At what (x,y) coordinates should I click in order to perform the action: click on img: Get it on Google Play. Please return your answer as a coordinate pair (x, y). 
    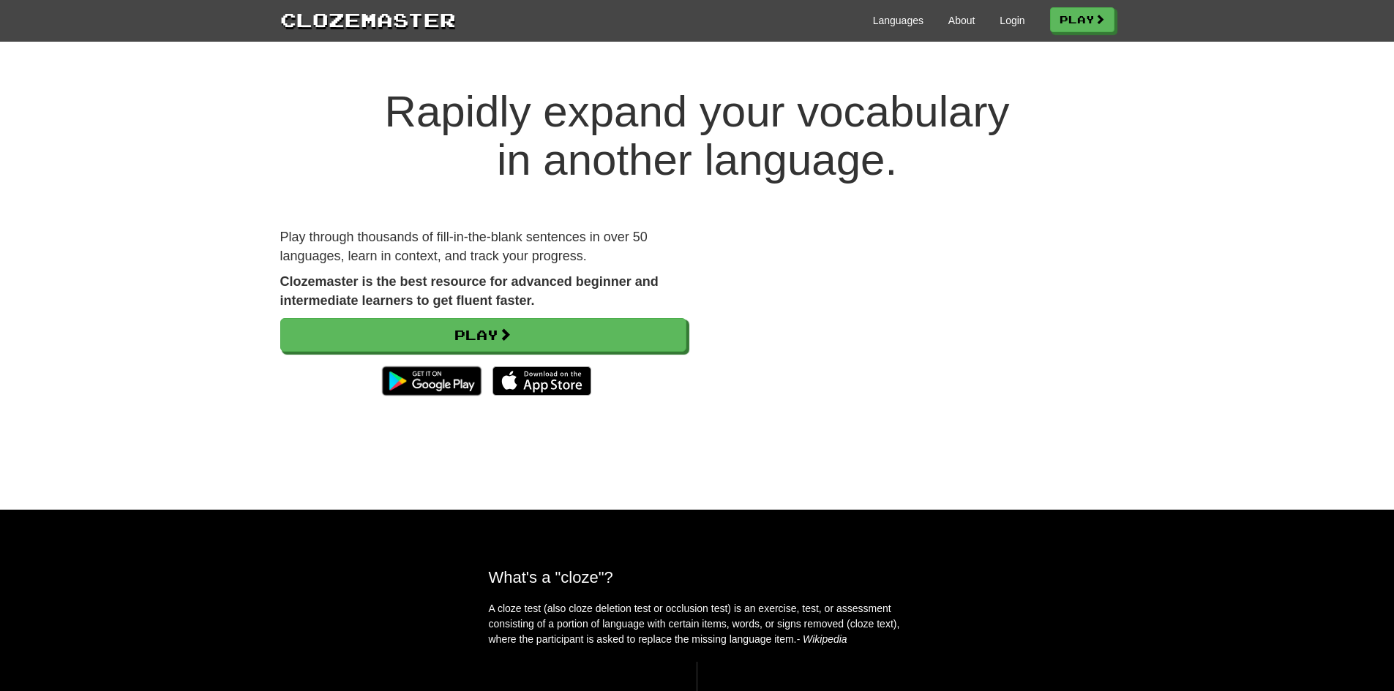
    Looking at the image, I should click on (431, 381).